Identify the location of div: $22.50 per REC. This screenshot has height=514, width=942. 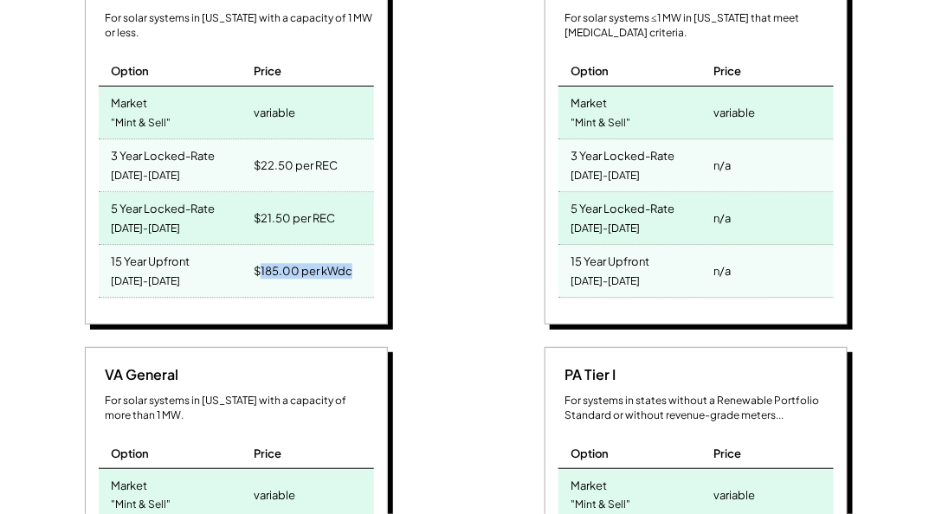
(295, 165).